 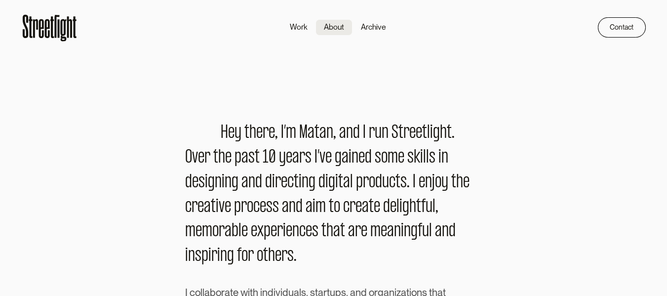 What do you see at coordinates (622, 27) in the screenshot?
I see `div: Contact` at bounding box center [622, 27].